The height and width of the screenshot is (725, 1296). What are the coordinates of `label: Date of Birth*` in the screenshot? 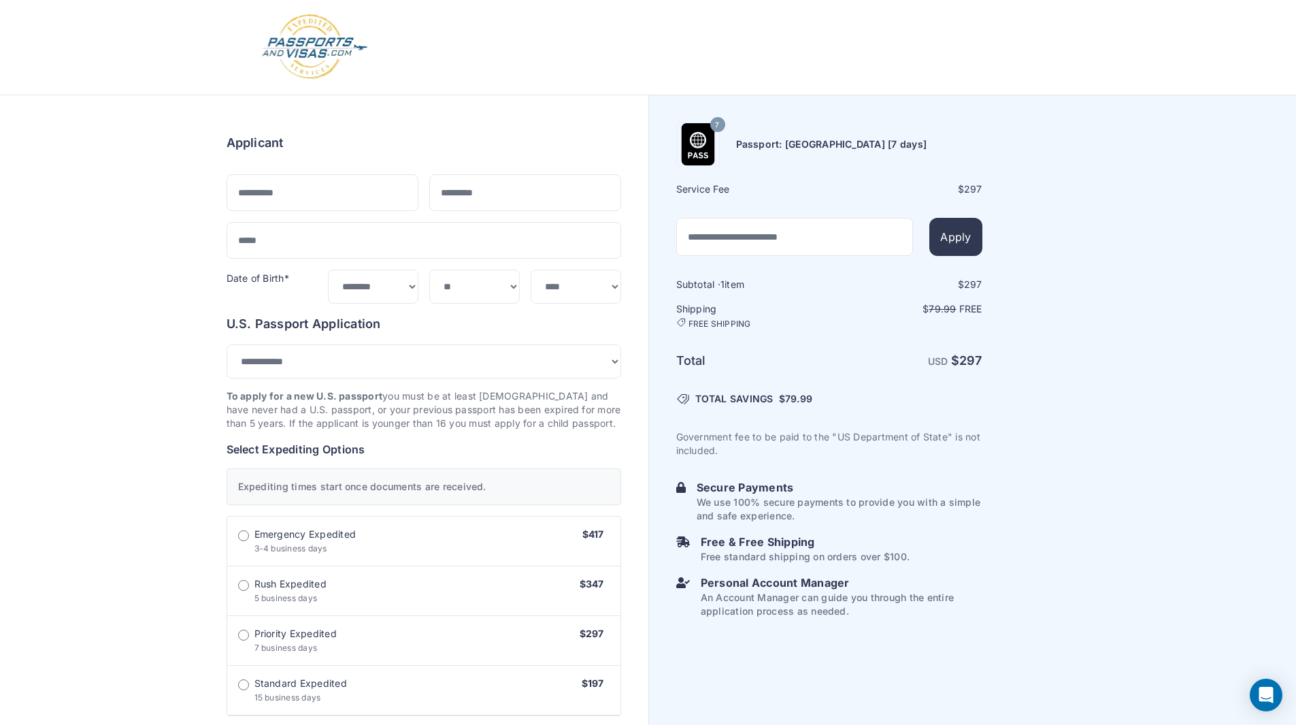 It's located at (258, 278).